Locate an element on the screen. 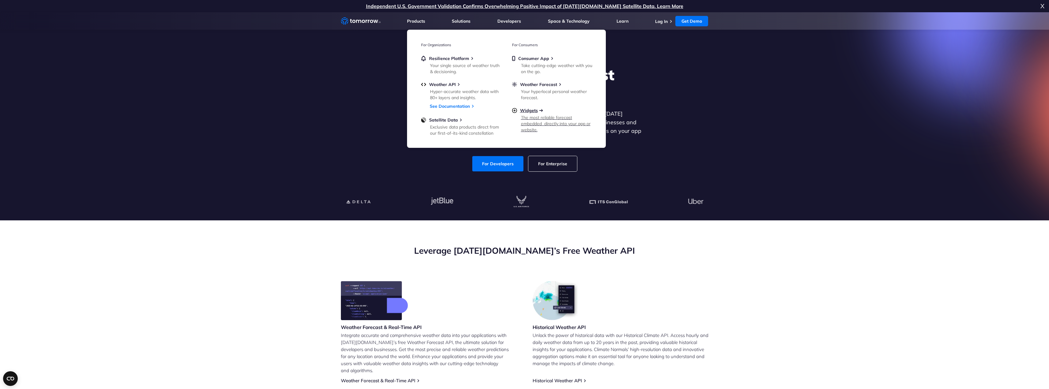 Image resolution: width=1049 pixels, height=389 pixels. div: Your single source of weather truth & decisioning. is located at coordinates (466, 69).